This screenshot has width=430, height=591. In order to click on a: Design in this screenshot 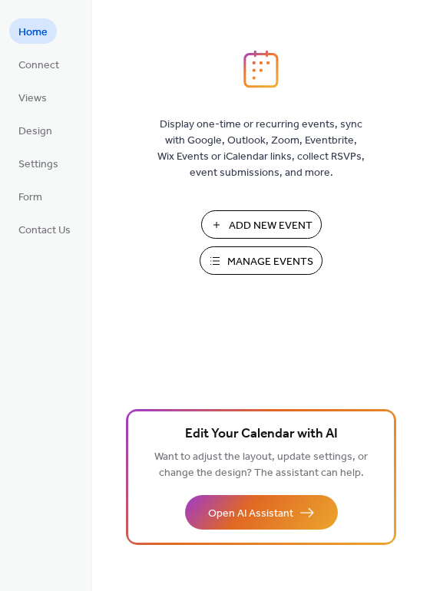, I will do `click(35, 130)`.